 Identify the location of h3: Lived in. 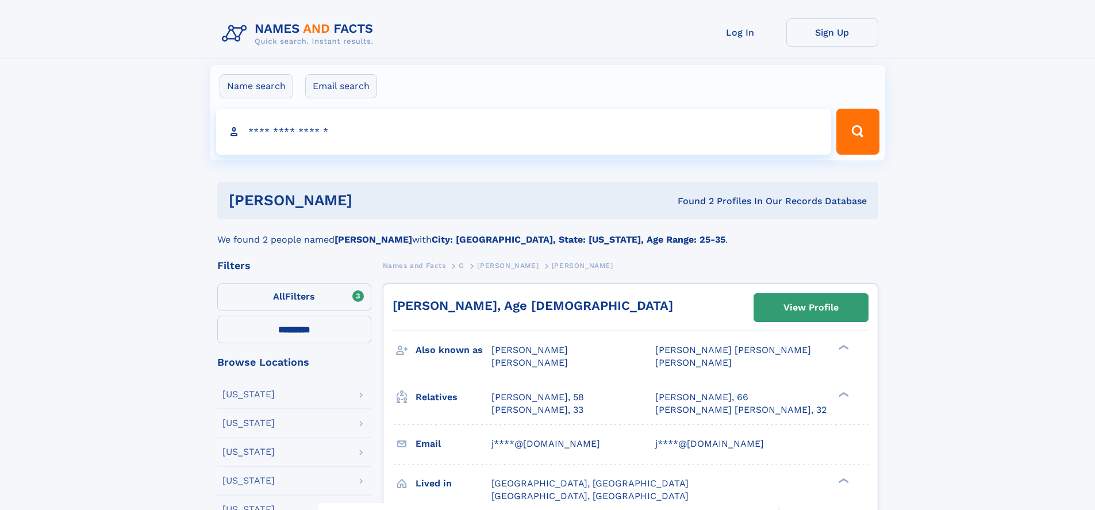
(454, 484).